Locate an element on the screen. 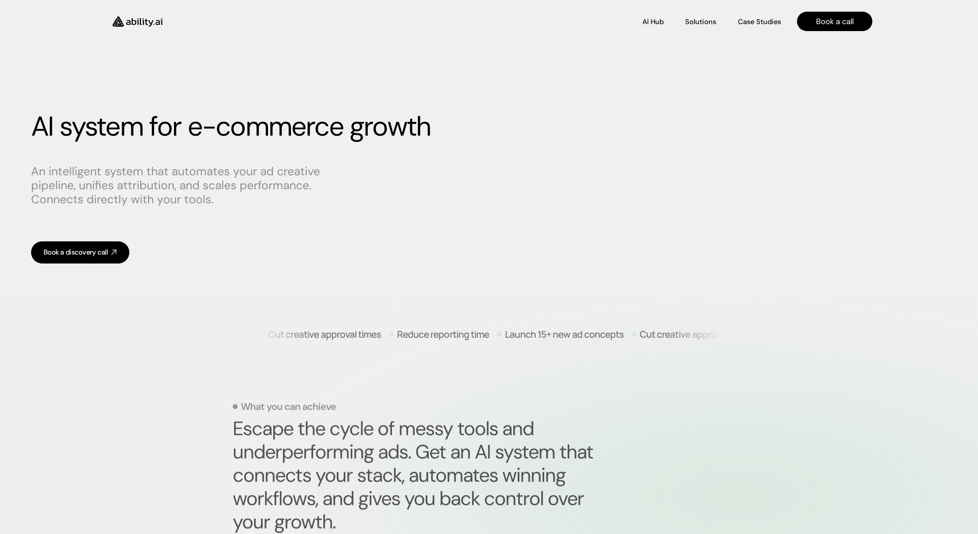 The width and height of the screenshot is (978, 534). h3: Ready-to-use in Slack is located at coordinates (75, 77).